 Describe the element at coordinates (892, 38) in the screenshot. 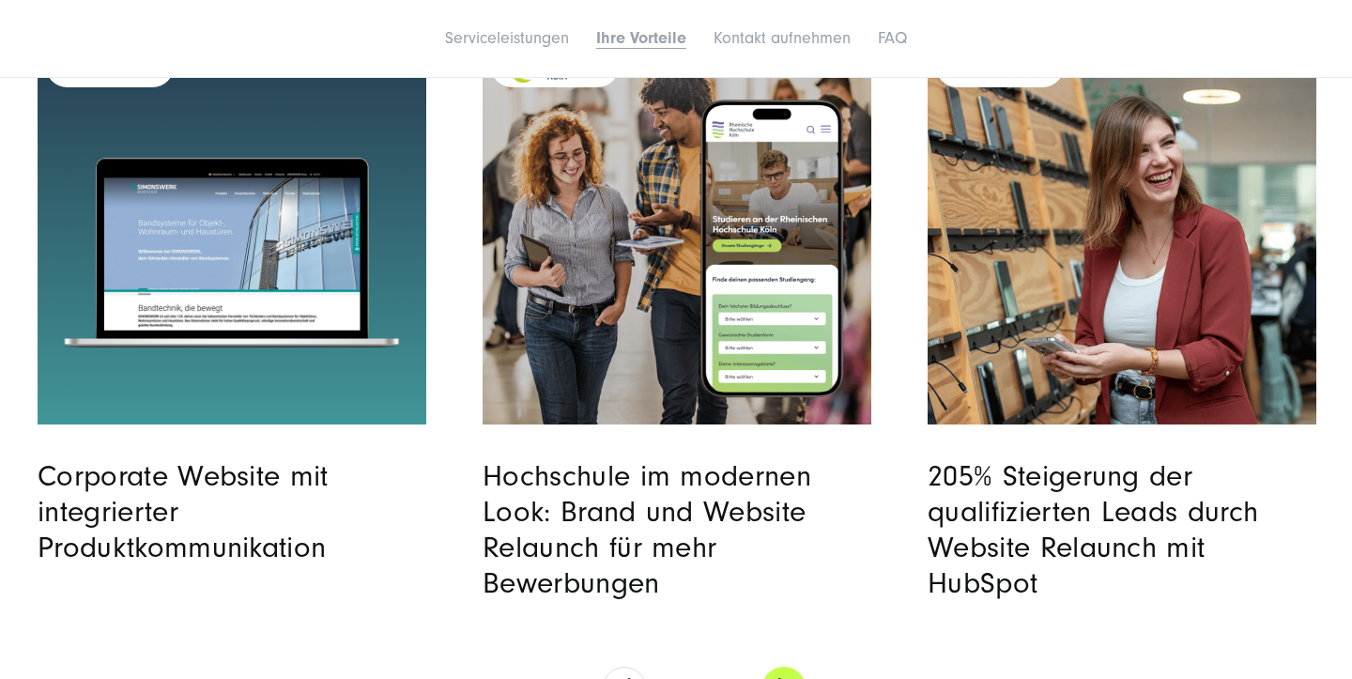

I see `a: FAQ` at that location.